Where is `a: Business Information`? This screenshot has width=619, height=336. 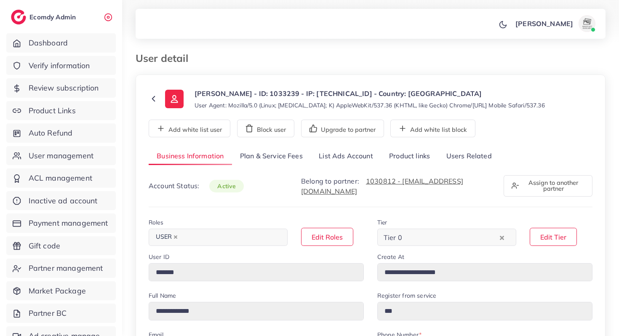
a: Business Information is located at coordinates (190, 156).